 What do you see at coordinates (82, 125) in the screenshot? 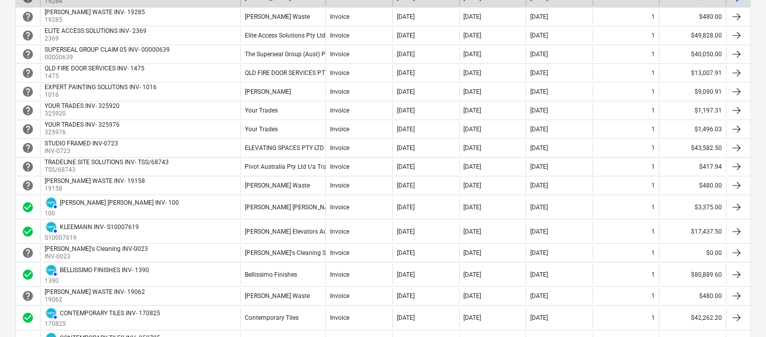
I see `div: YOUR TRADES INV- 325976` at bounding box center [82, 125].